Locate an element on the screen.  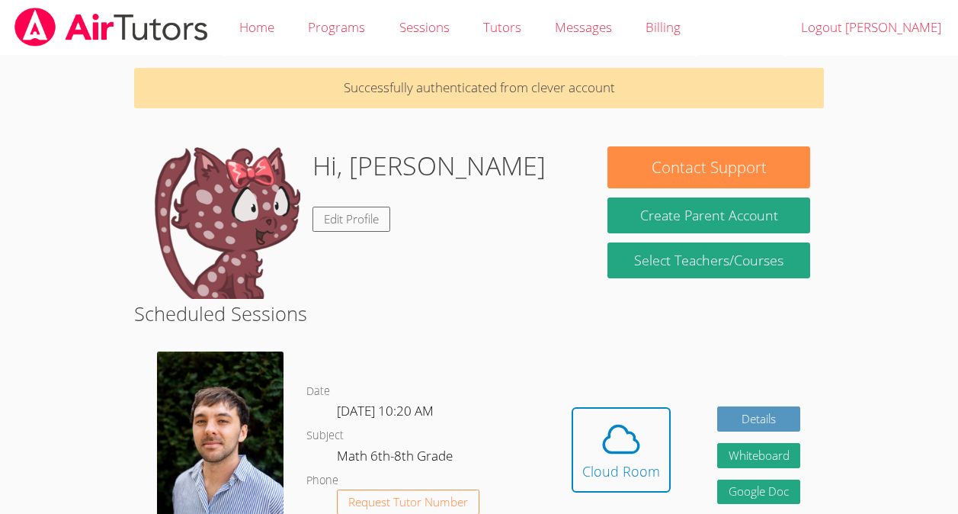
dd: Math 6th-8th Grade is located at coordinates (396, 458).